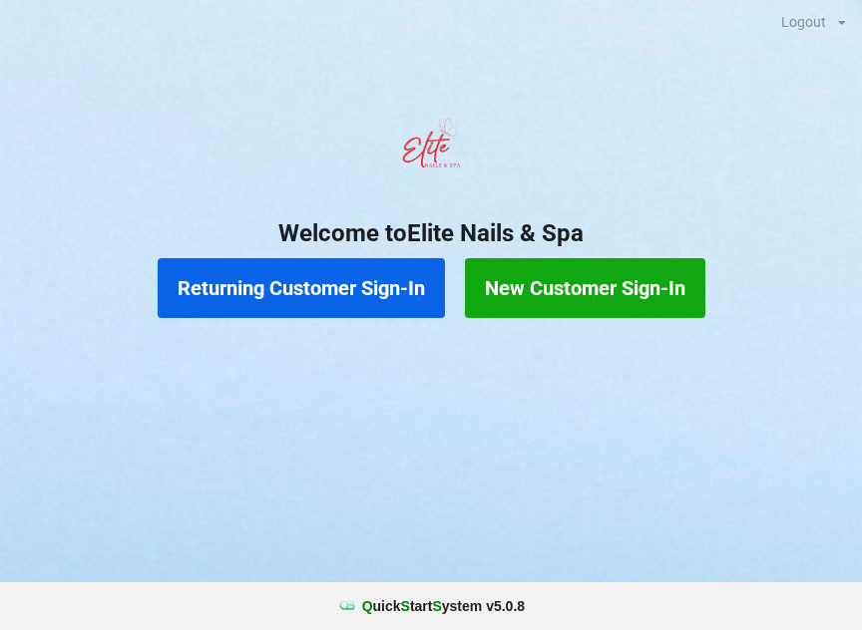  Describe the element at coordinates (301, 288) in the screenshot. I see `button: Returning Customer Sign-In` at that location.